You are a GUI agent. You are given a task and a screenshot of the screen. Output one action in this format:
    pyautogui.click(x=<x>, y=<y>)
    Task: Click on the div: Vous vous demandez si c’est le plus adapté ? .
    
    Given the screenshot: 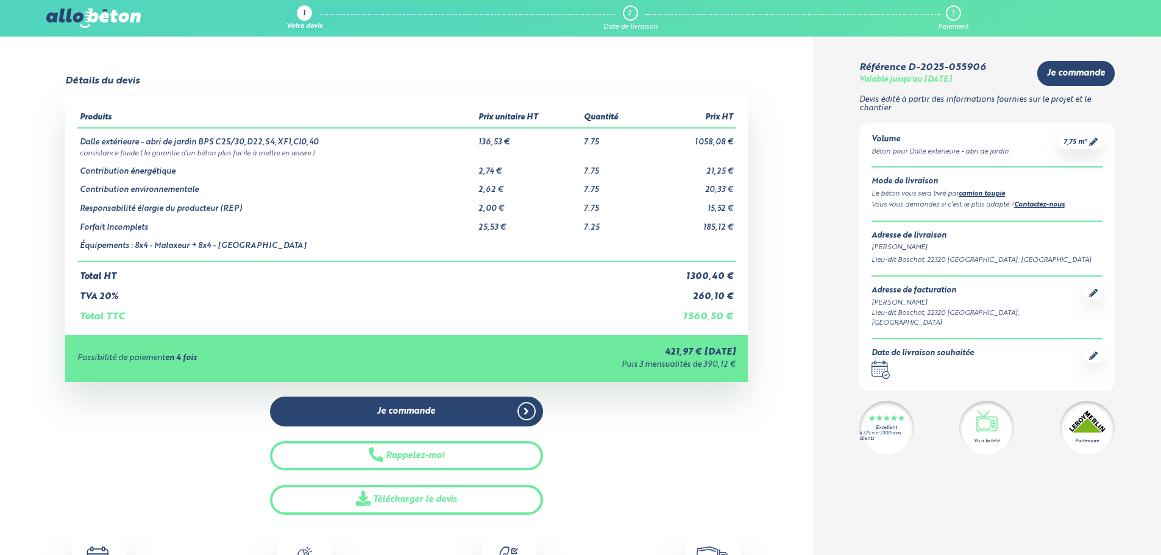 What is the action you would take?
    pyautogui.click(x=987, y=205)
    